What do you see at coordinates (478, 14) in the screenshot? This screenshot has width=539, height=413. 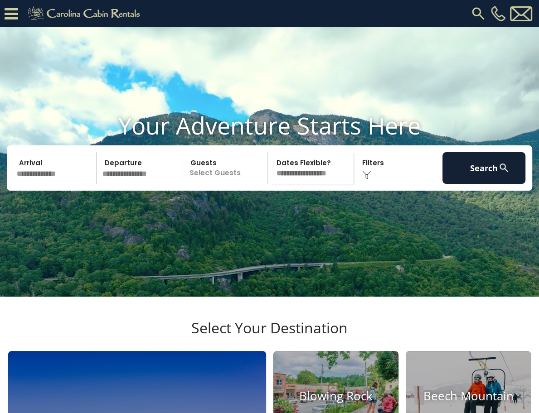 I see `img: search-regular.svg` at bounding box center [478, 14].